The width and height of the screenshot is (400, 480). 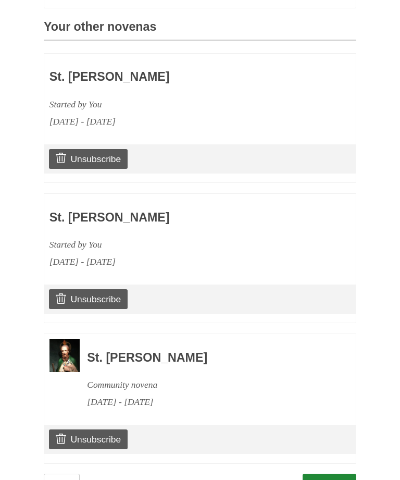 I want to click on h3: Your other novenas, so click(x=200, y=30).